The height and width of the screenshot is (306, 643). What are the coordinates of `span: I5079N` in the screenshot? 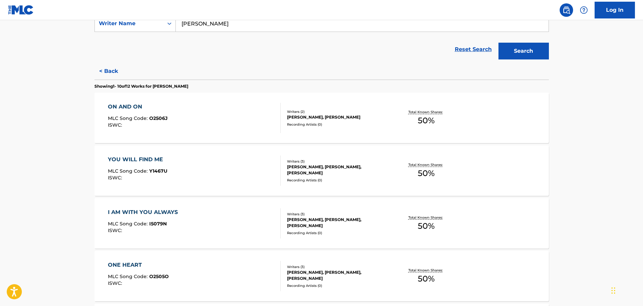 It's located at (158, 224).